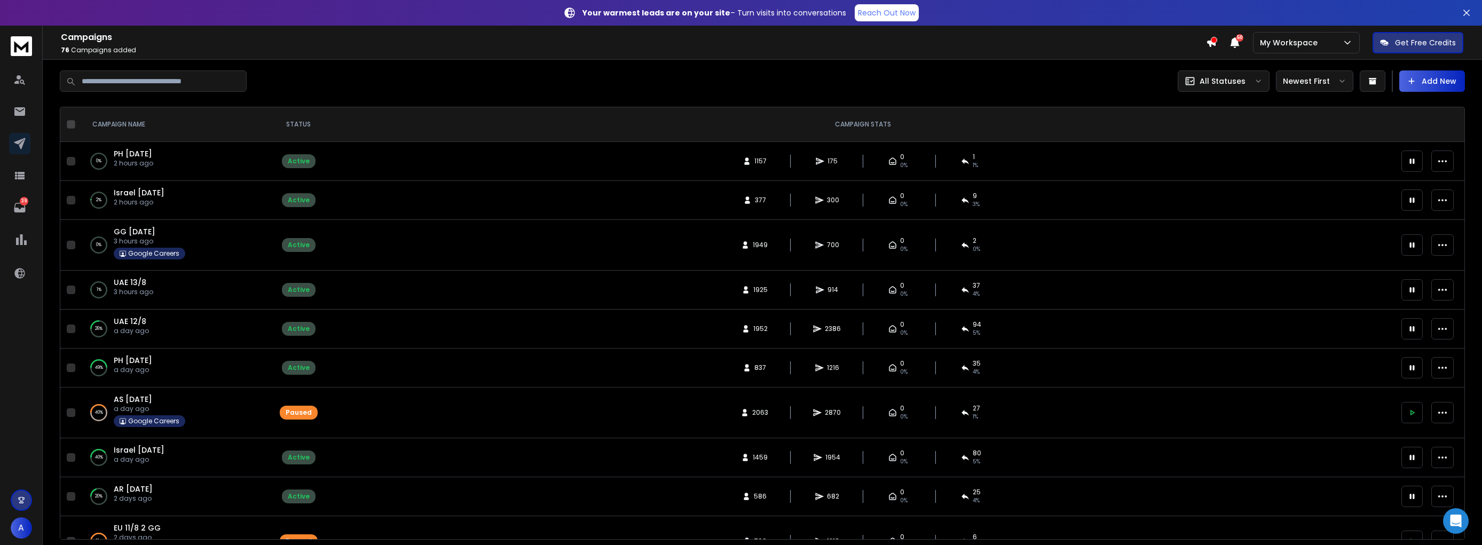  Describe the element at coordinates (1425, 43) in the screenshot. I see `p: Get Free Credits` at that location.